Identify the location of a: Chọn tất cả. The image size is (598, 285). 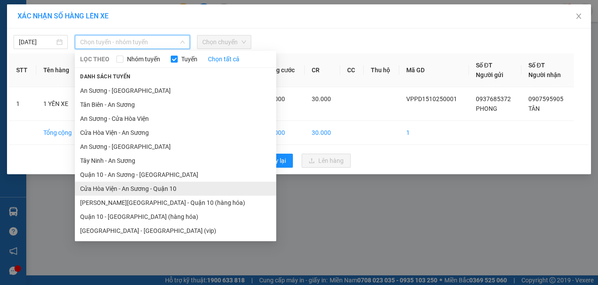
(224, 59).